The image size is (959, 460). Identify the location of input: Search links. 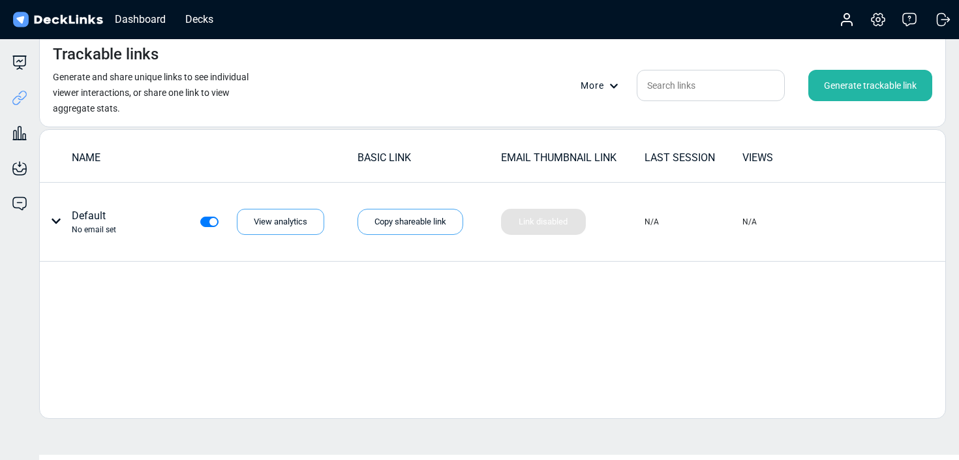
(711, 85).